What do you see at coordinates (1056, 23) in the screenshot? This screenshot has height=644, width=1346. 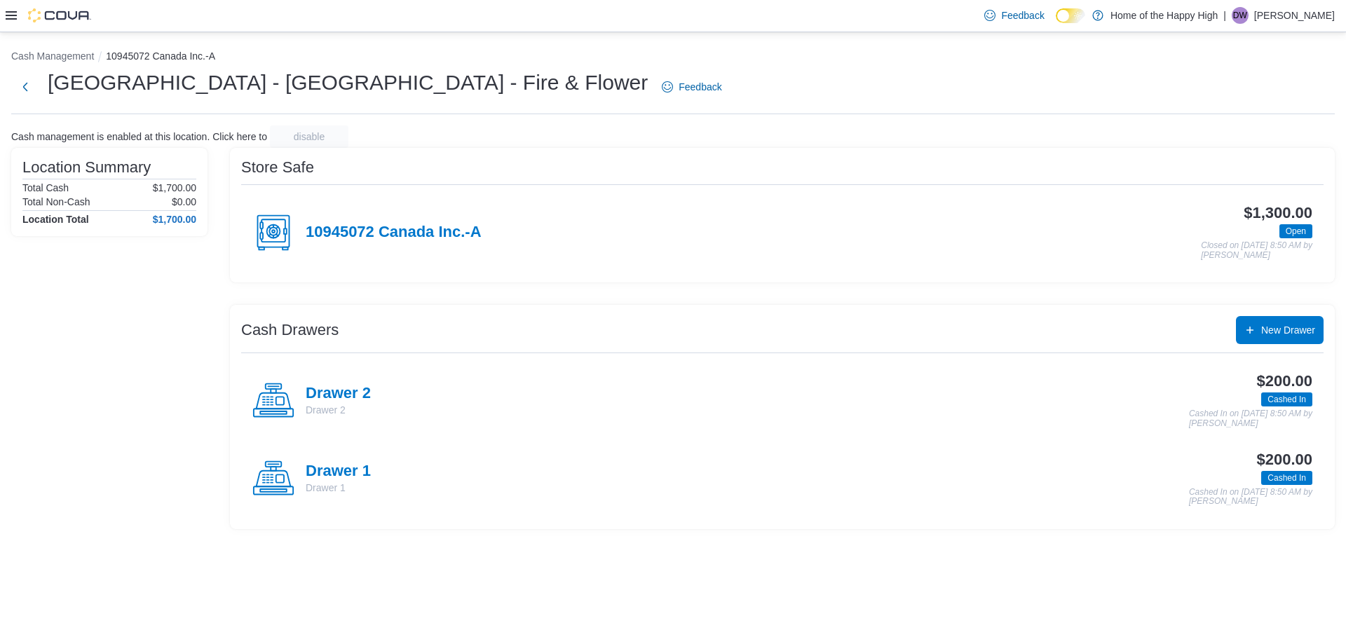 I see `span: Dark Mode` at bounding box center [1056, 23].